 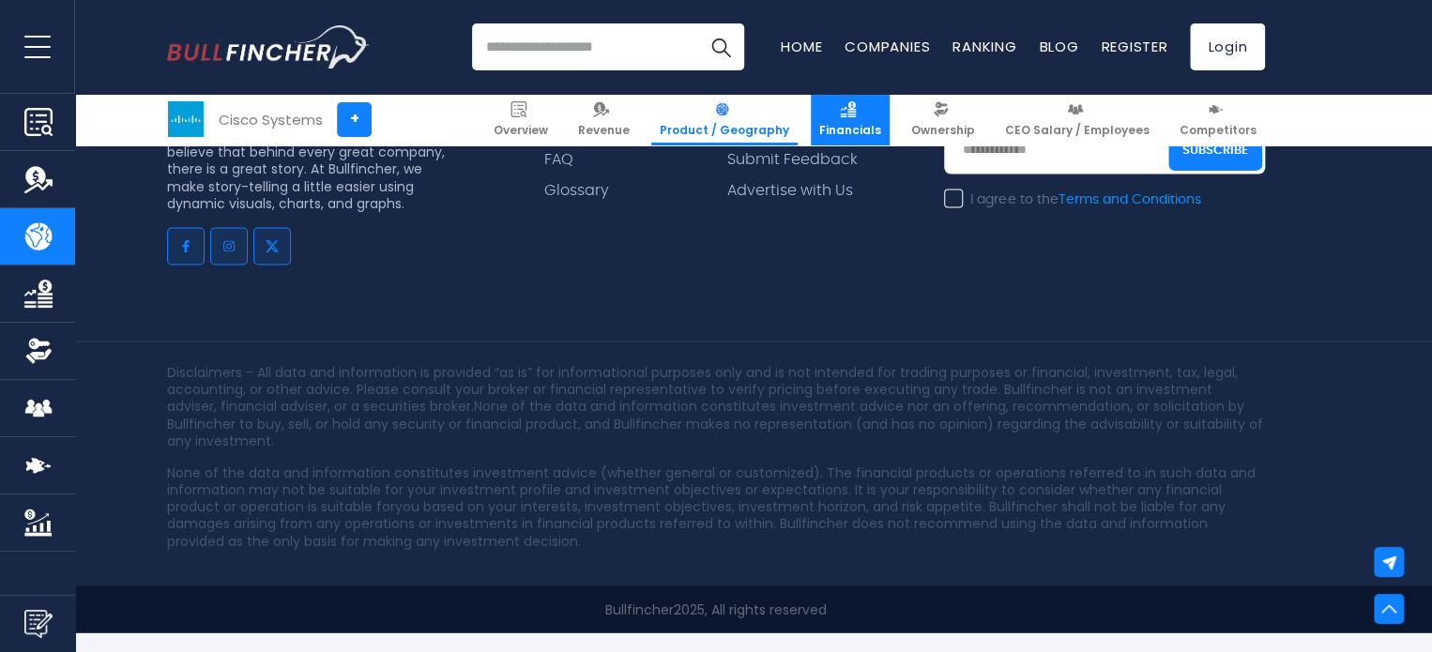 What do you see at coordinates (1218, 119) in the screenshot?
I see `a: Competitors` at bounding box center [1218, 119].